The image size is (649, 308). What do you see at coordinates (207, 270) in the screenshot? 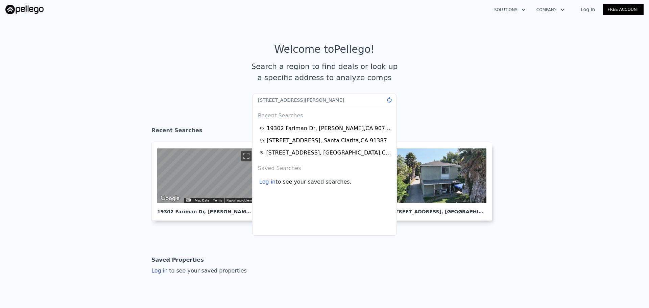
I see `span: to see your saved properties` at bounding box center [207, 270].